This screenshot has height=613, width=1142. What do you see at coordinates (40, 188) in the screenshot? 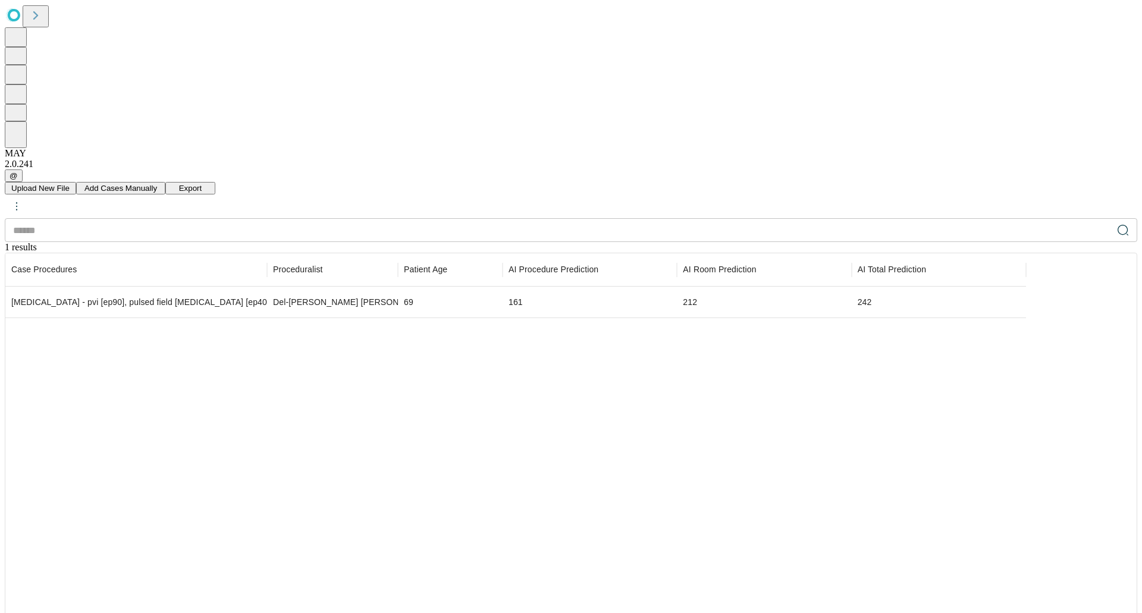
I see `button: Upload New File` at bounding box center [40, 188].